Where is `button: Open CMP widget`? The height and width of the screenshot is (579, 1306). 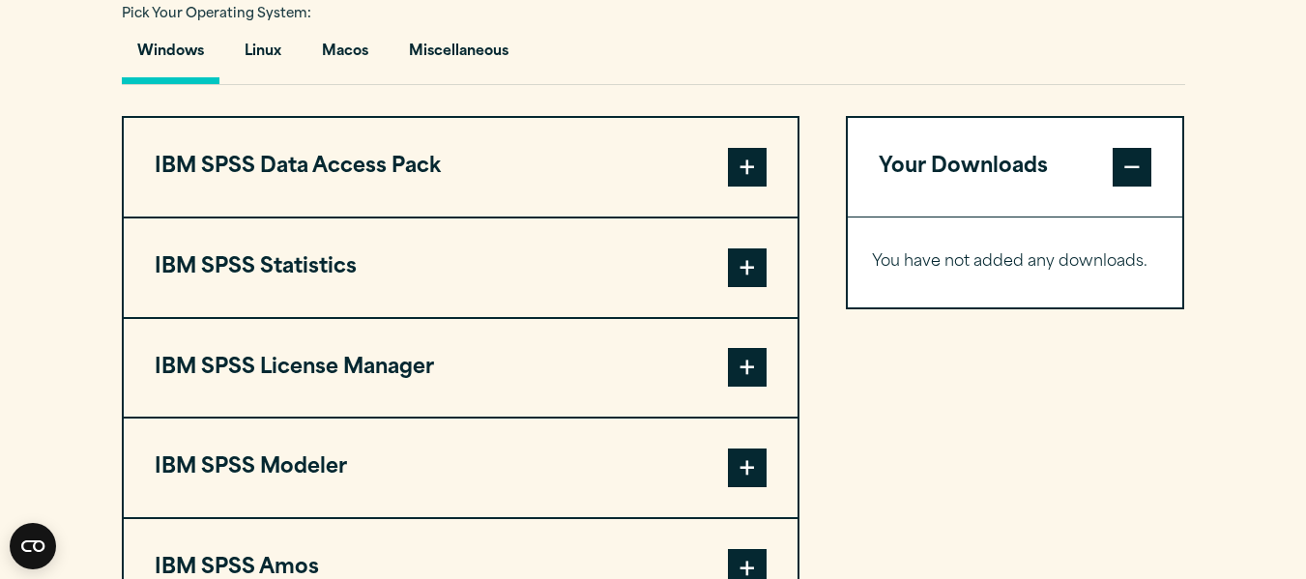
button: Open CMP widget is located at coordinates (33, 546).